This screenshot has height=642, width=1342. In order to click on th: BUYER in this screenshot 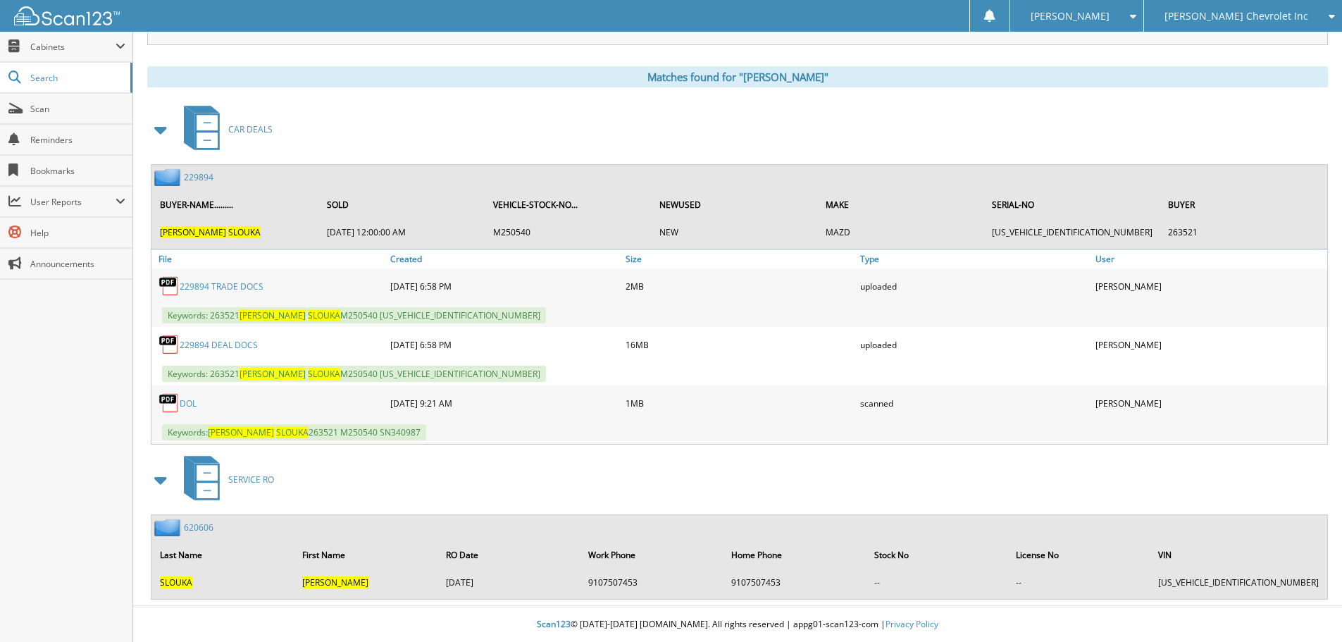, I will do `click(1243, 204)`.